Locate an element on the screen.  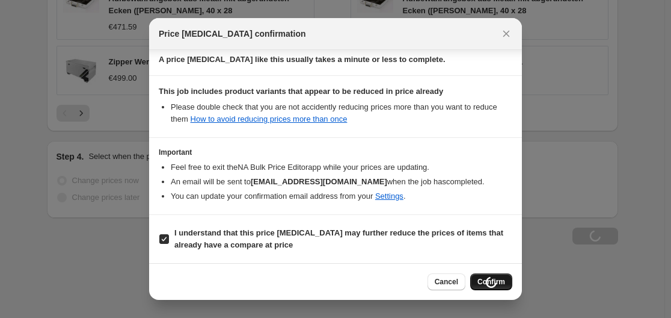
a: How to avoid reducing prices more than once is located at coordinates (269, 118).